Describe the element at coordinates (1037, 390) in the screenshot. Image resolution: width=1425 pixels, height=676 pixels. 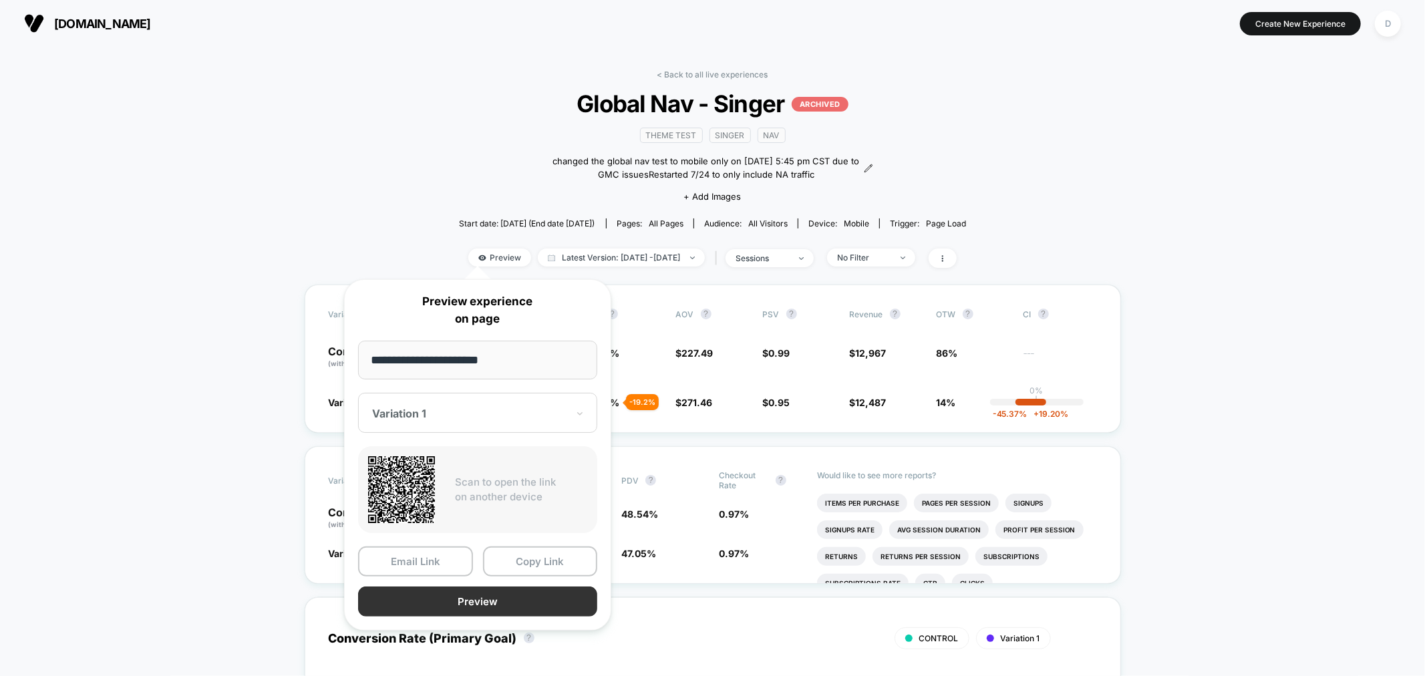
I see `p: 0%` at that location.